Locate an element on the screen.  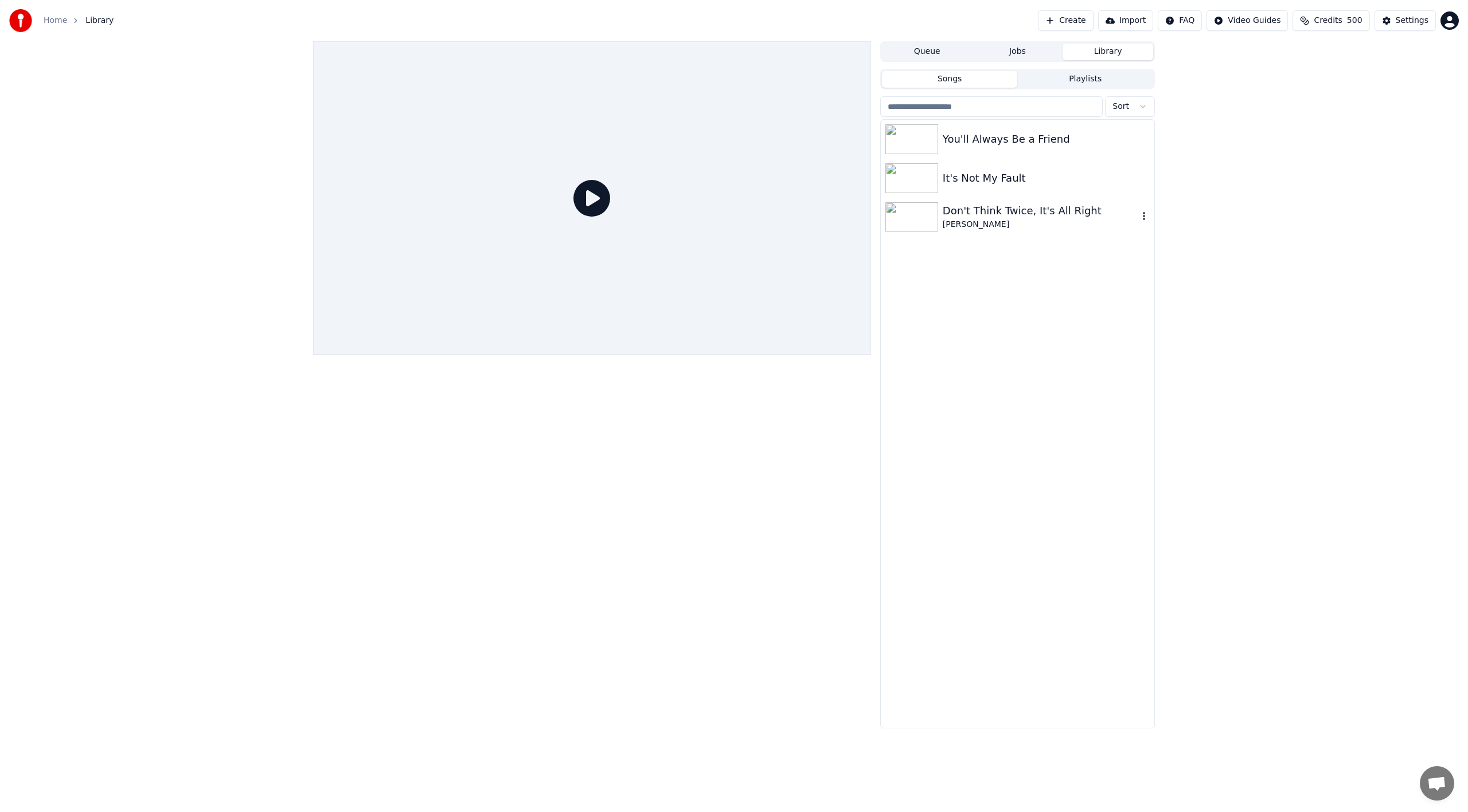
button: Video Guides is located at coordinates (1247, 20).